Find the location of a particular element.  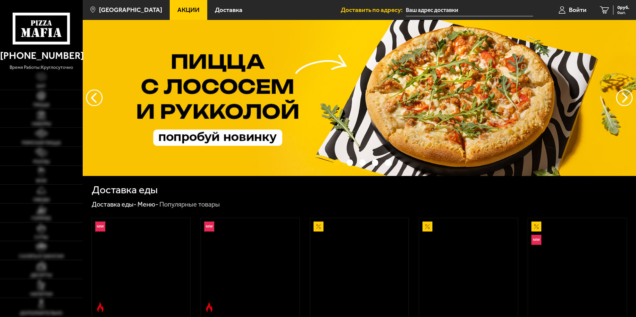

span: 0 шт. is located at coordinates (624, 13).